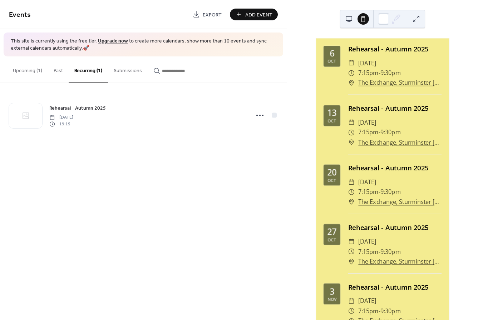  What do you see at coordinates (207, 14) in the screenshot?
I see `a: Export` at bounding box center [207, 14].